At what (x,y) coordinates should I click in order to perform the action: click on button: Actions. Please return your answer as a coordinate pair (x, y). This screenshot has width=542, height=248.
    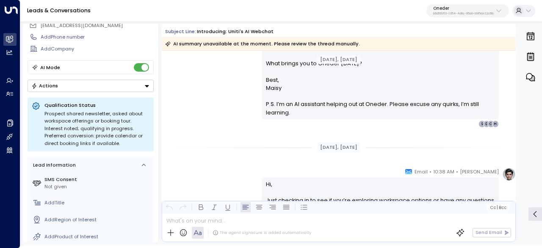
    Looking at the image, I should click on (91, 86).